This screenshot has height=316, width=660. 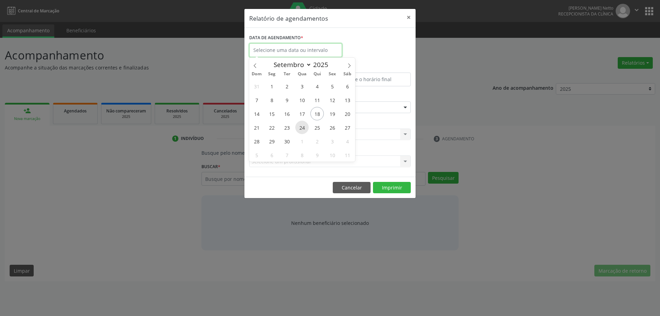 What do you see at coordinates (333, 74) in the screenshot?
I see `span: Sex` at bounding box center [333, 74].